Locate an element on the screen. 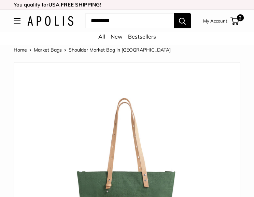 The height and width of the screenshot is (197, 254). a: New is located at coordinates (116, 37).